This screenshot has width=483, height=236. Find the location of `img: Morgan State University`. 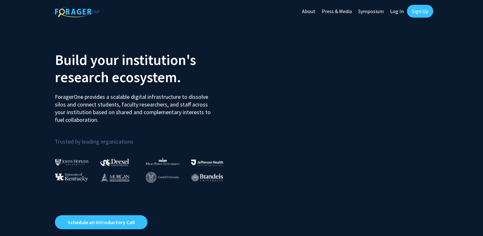

img: Morgan State University is located at coordinates (115, 177).